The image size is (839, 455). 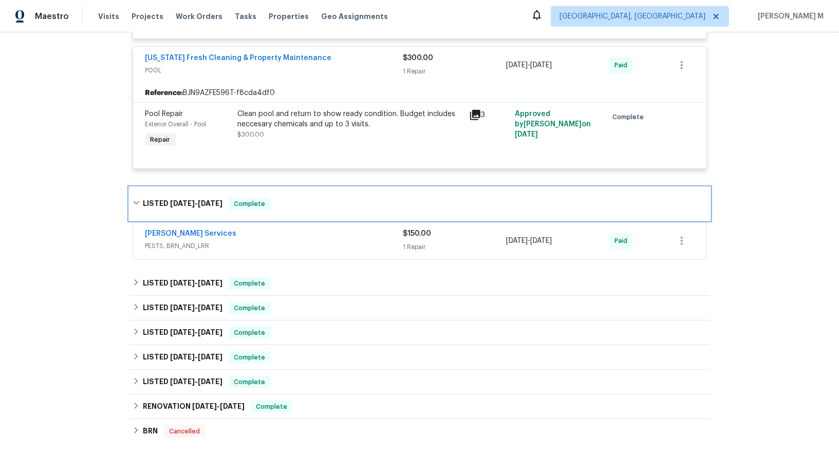 I want to click on div: BJN9AZFE596T-f8cda4df0, so click(x=420, y=93).